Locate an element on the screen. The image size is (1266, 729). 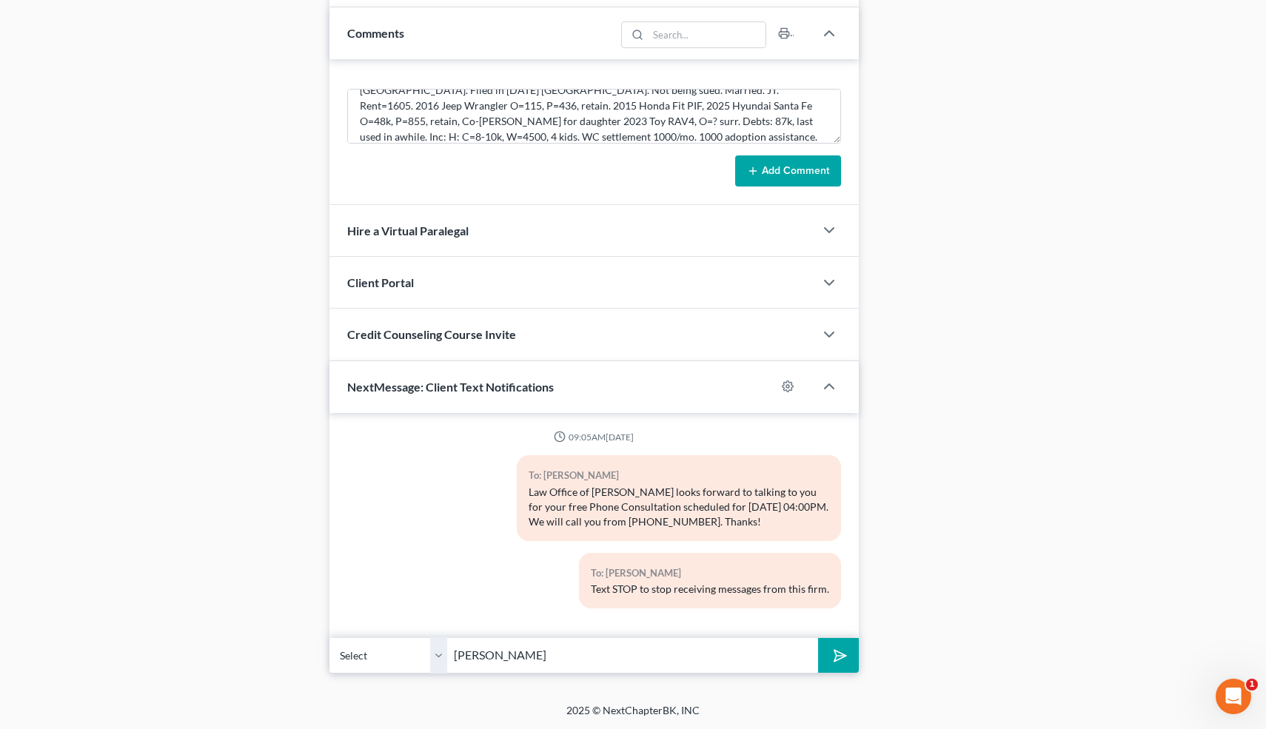
span: Credit Counseling Course Invite is located at coordinates (432, 334).